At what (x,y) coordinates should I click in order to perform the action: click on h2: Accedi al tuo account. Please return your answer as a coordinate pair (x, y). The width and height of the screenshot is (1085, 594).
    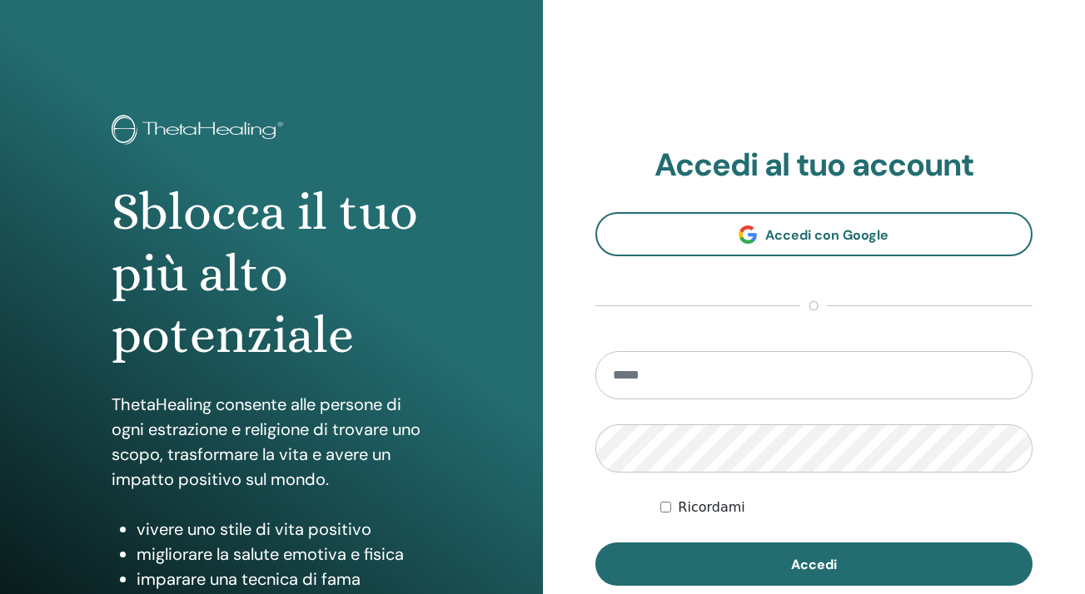
    Looking at the image, I should click on (814, 166).